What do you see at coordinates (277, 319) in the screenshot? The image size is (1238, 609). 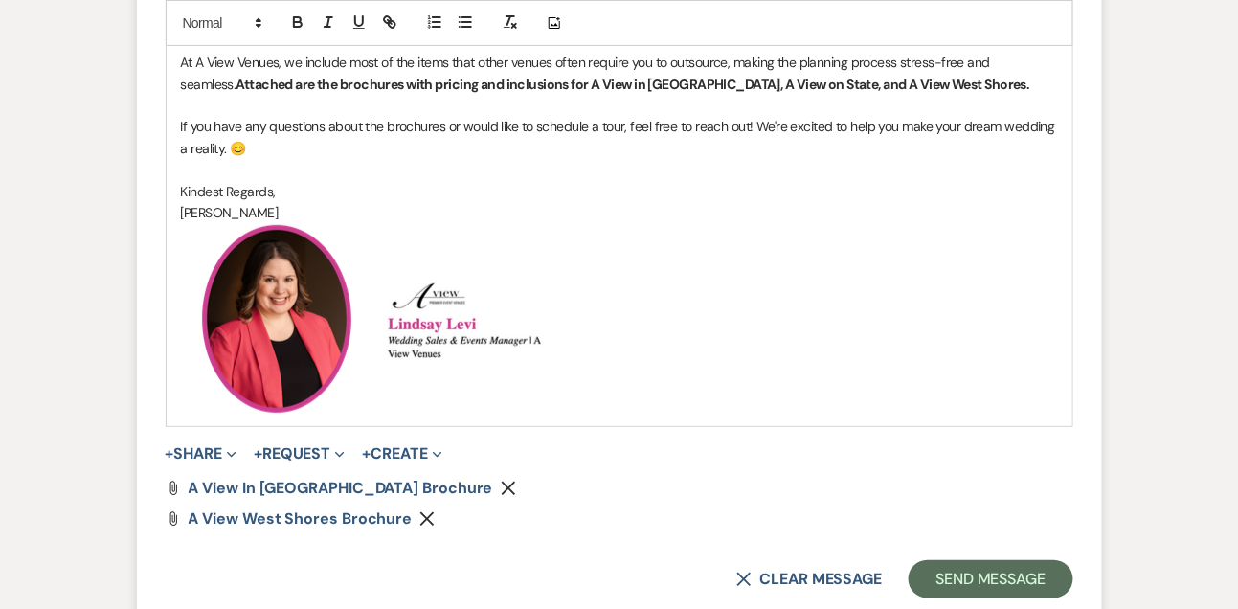 I see `img: LL.png` at bounding box center [277, 319].